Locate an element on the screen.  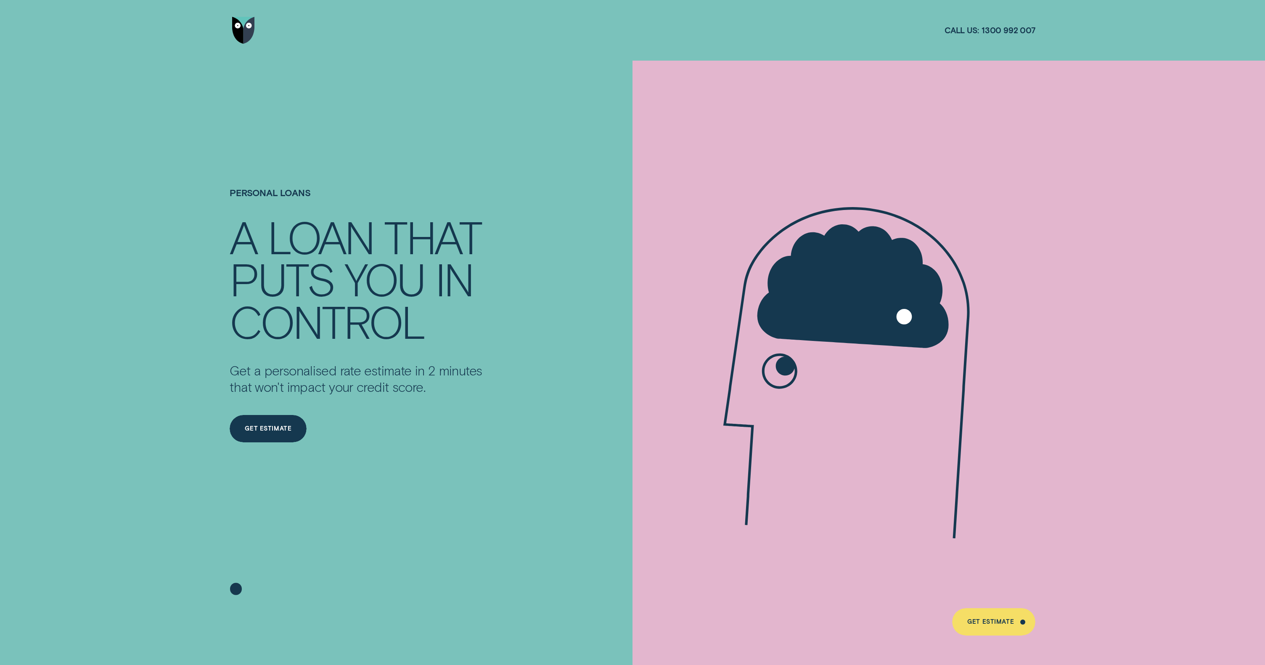
h1: Personal Loans is located at coordinates (361, 201).